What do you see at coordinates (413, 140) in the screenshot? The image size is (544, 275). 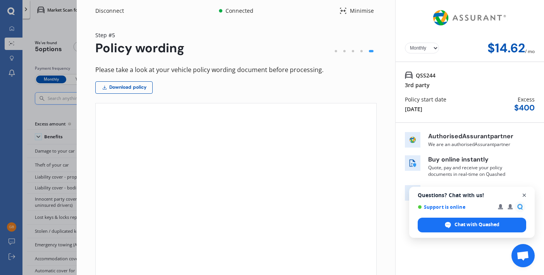 I see `img: insurer icon` at bounding box center [413, 140].